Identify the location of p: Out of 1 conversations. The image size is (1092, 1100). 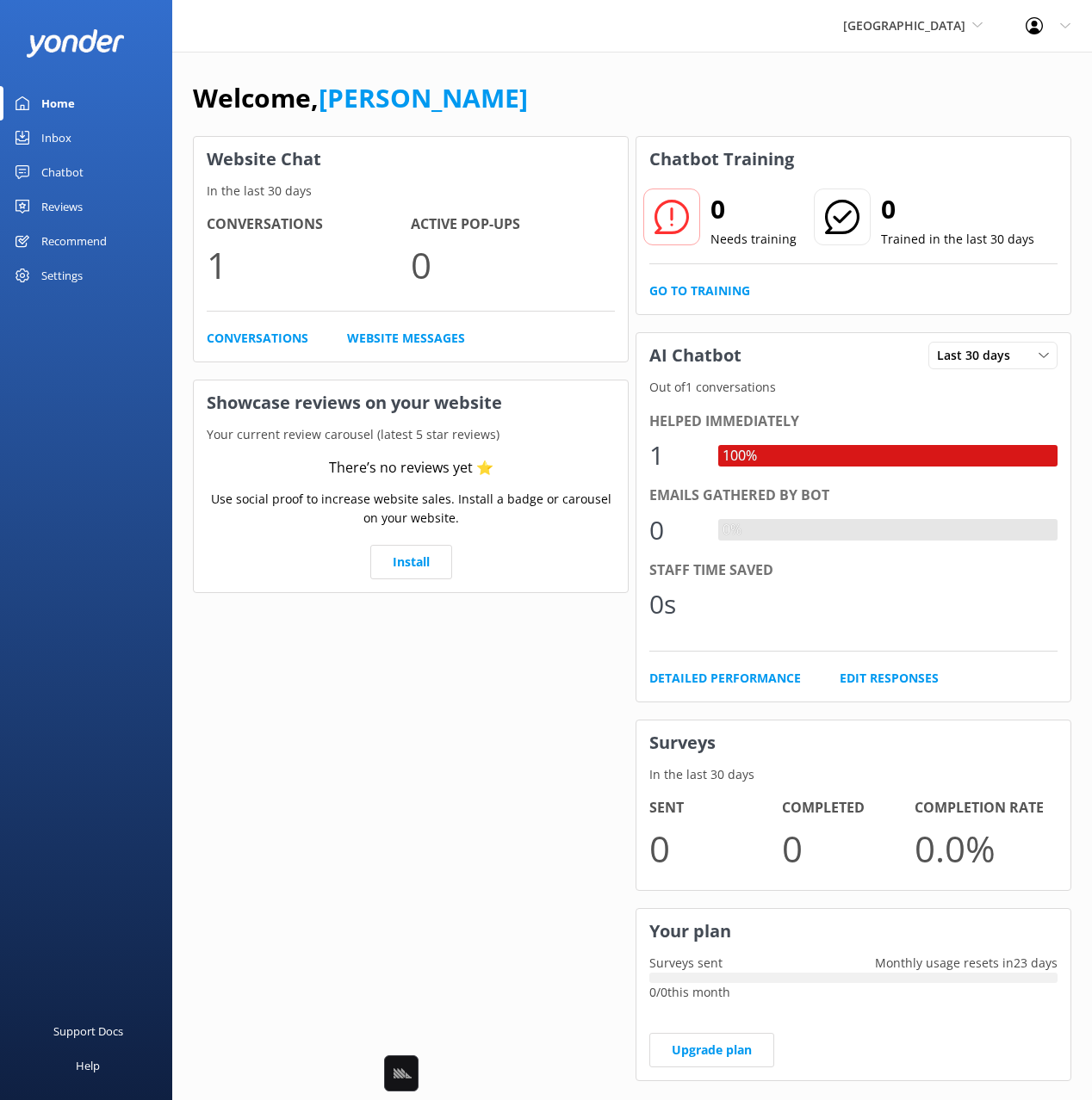
(853, 387).